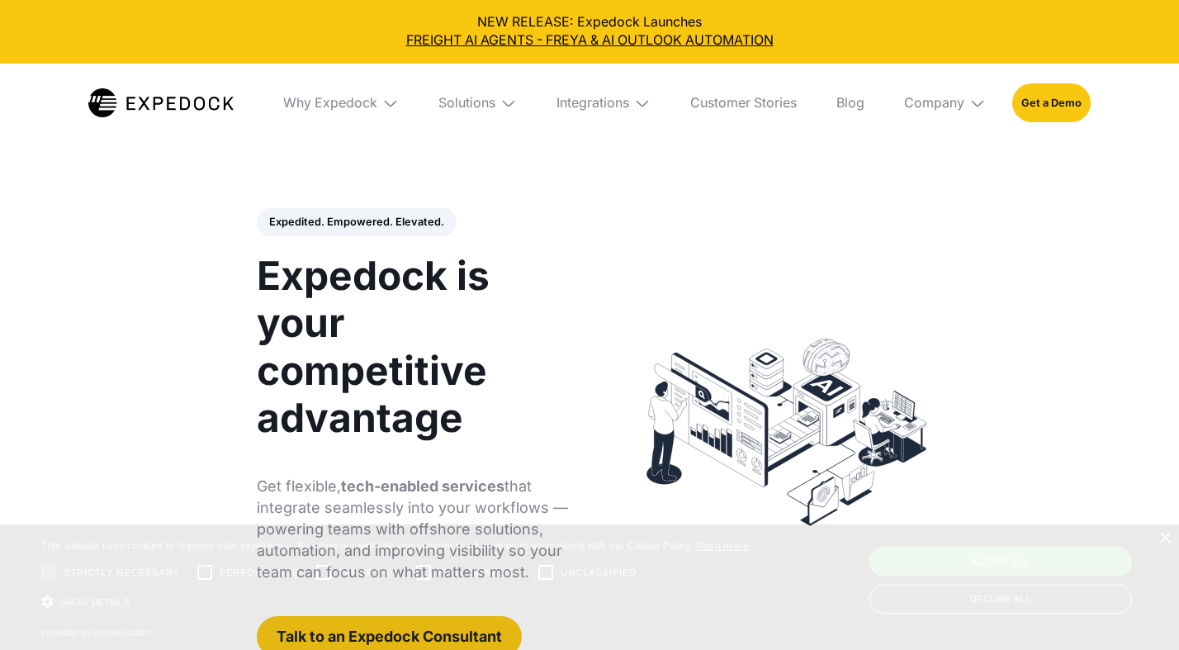 The image size is (1179, 650). What do you see at coordinates (423, 485) in the screenshot?
I see `strong: tech-enabled services` at bounding box center [423, 485].